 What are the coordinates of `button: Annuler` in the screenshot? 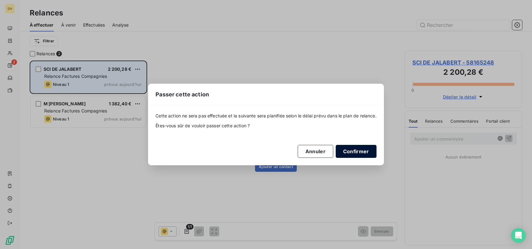 It's located at (315, 151).